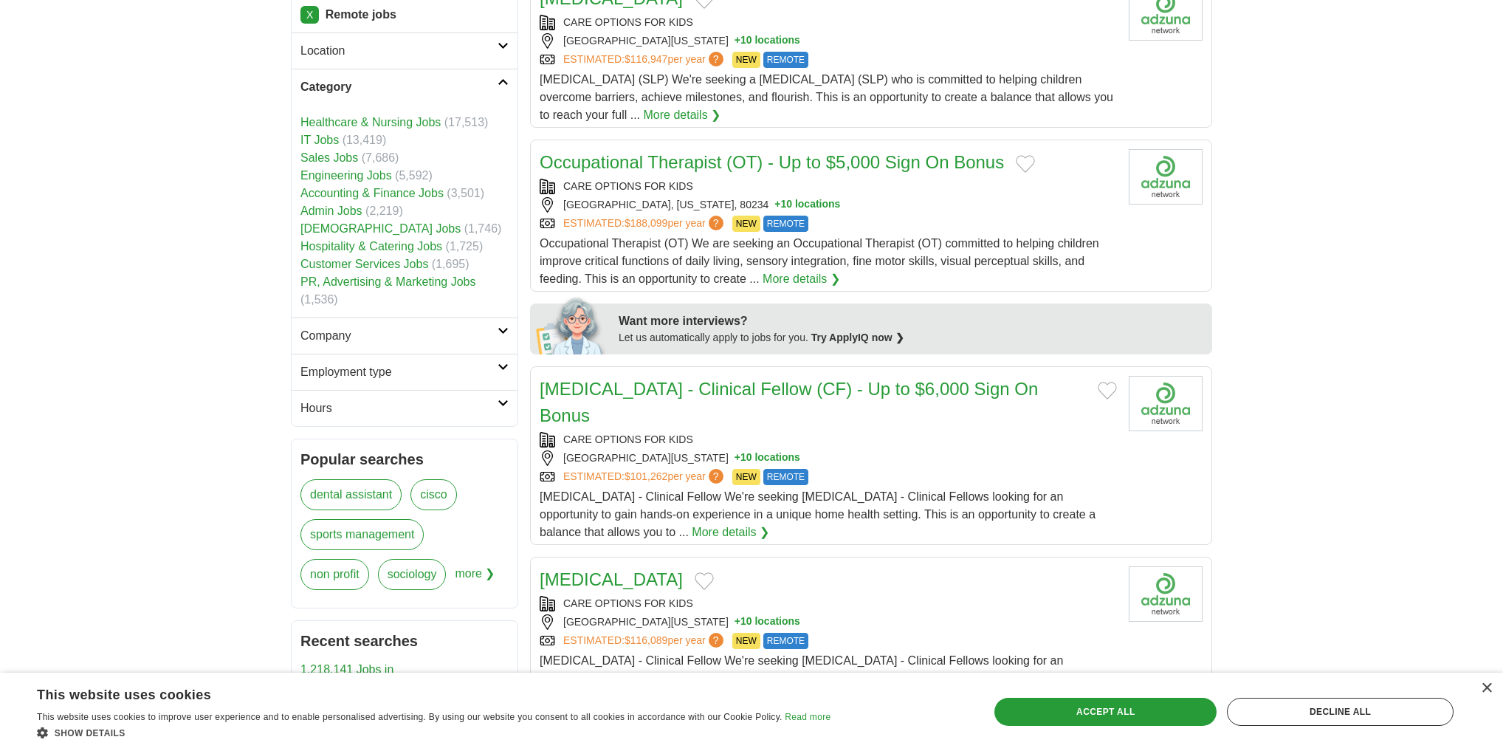  Describe the element at coordinates (364, 264) in the screenshot. I see `a: Customer Services Jobs` at that location.